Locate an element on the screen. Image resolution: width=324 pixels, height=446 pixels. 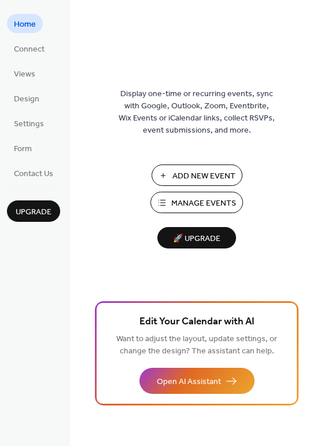
span: Home is located at coordinates (25, 24).